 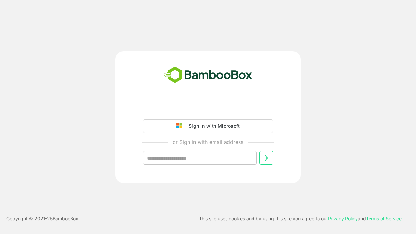 I want to click on a: Terms of Service, so click(x=383, y=218).